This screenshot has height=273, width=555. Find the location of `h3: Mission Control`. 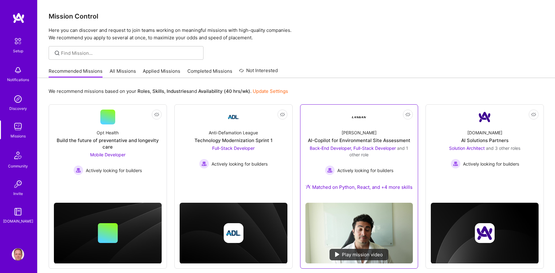

h3: Mission Control is located at coordinates (296, 16).